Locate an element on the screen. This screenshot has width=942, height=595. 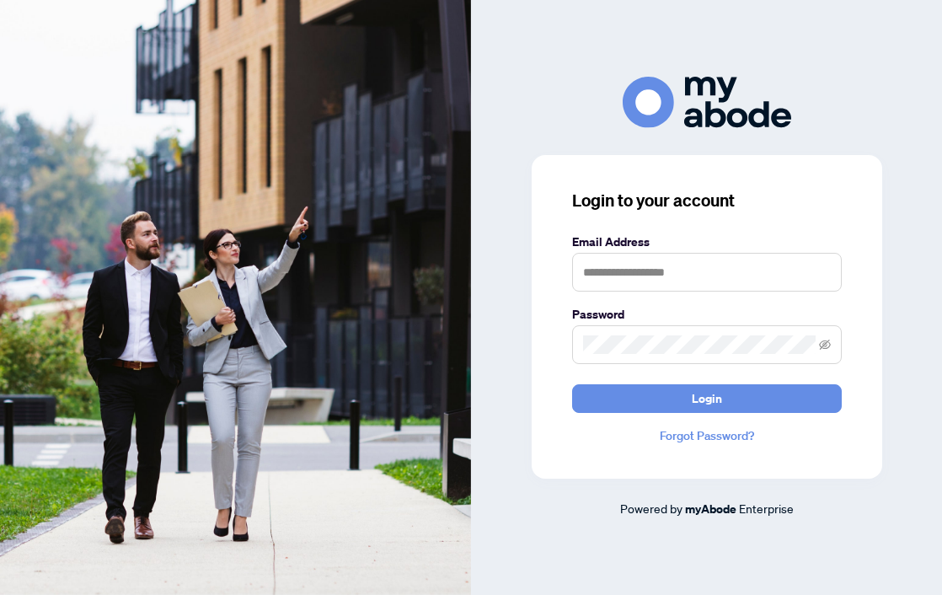
span: eye-invisible is located at coordinates (825, 345).